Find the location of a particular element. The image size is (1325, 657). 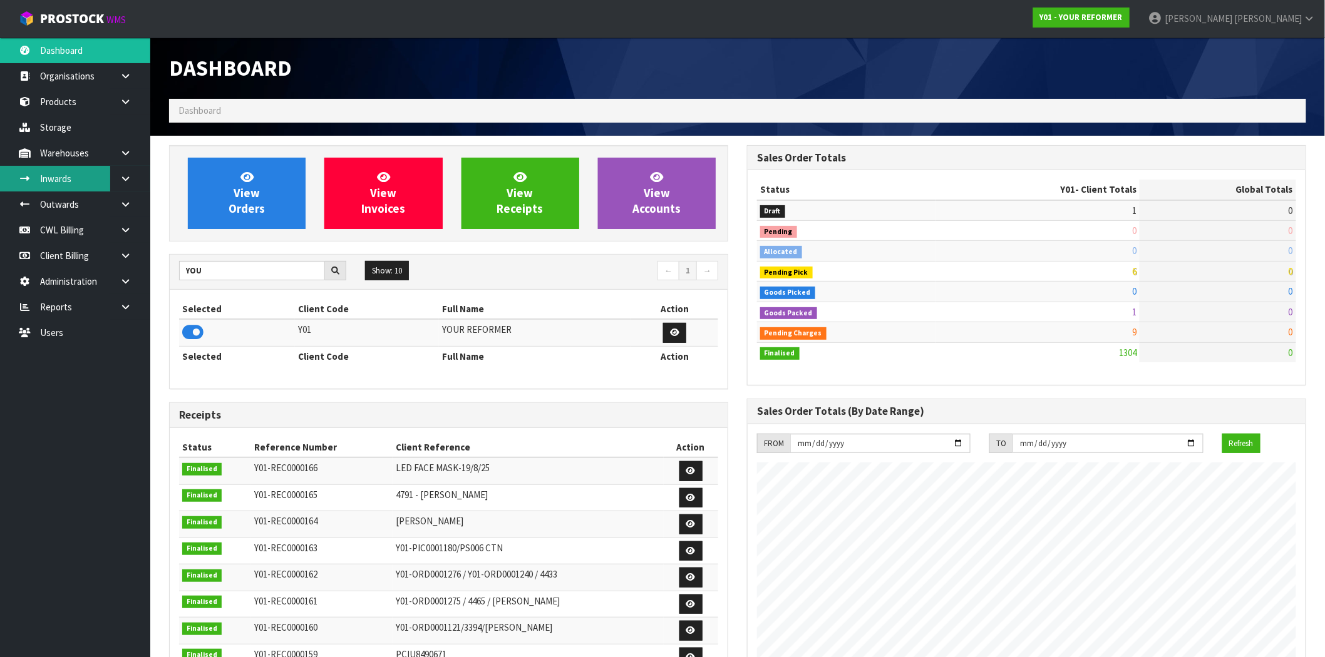

input: Search clients is located at coordinates (252, 270).